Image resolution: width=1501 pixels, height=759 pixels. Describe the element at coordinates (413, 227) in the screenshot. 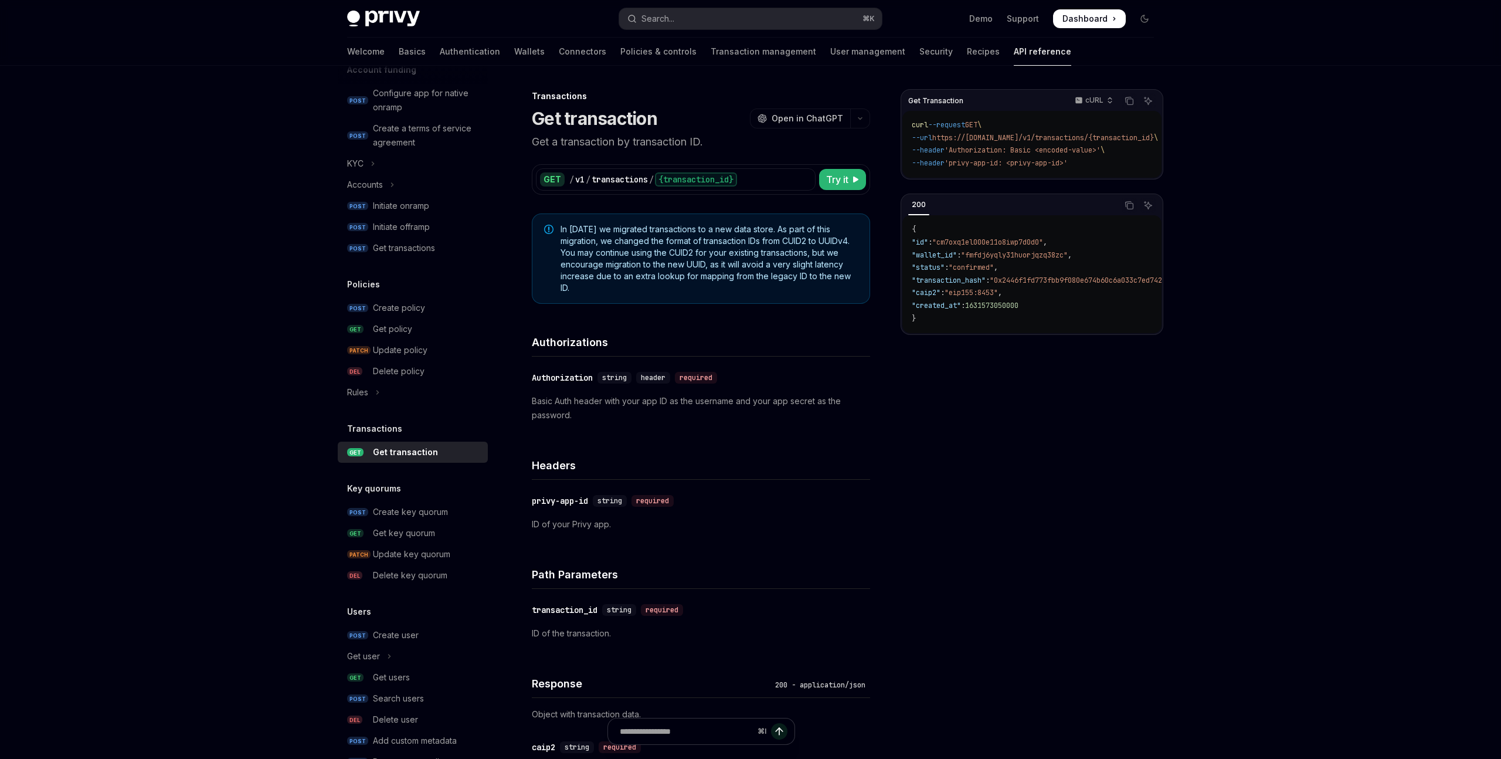

I see `a: POSTInitiate offramp` at that location.